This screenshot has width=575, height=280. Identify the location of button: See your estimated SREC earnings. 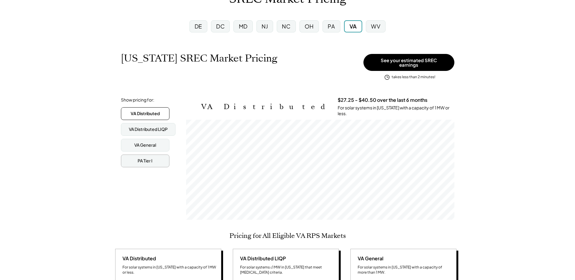
(409, 62).